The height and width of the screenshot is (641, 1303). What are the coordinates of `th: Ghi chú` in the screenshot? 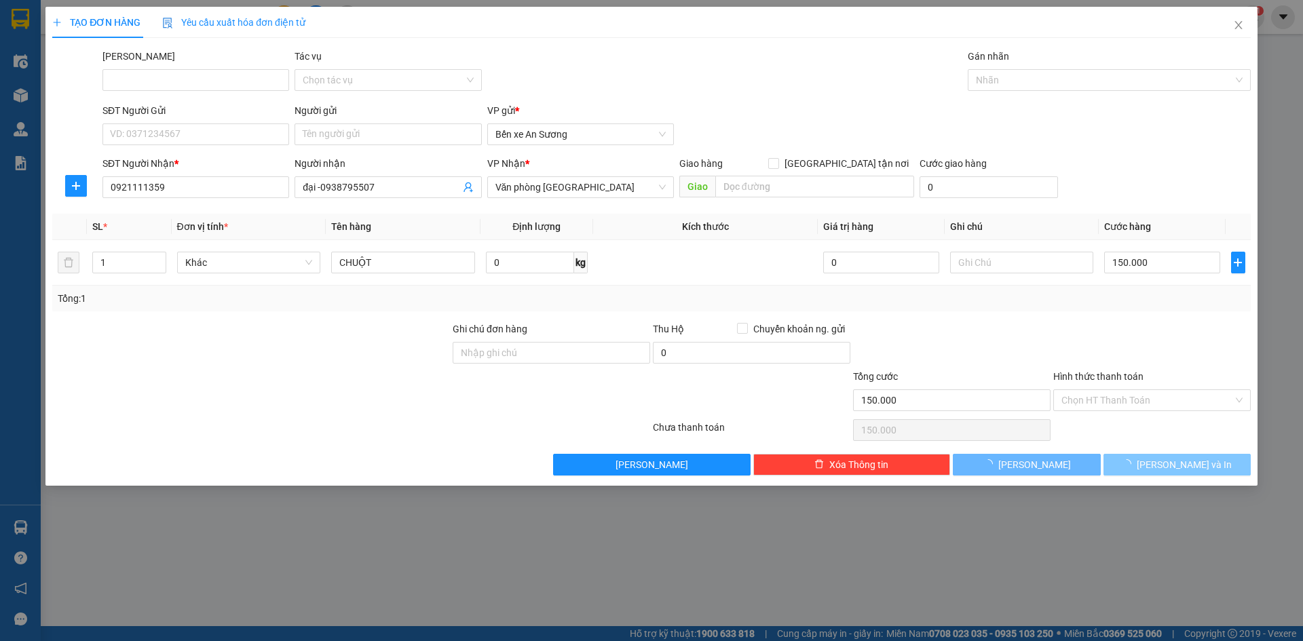 It's located at (1022, 227).